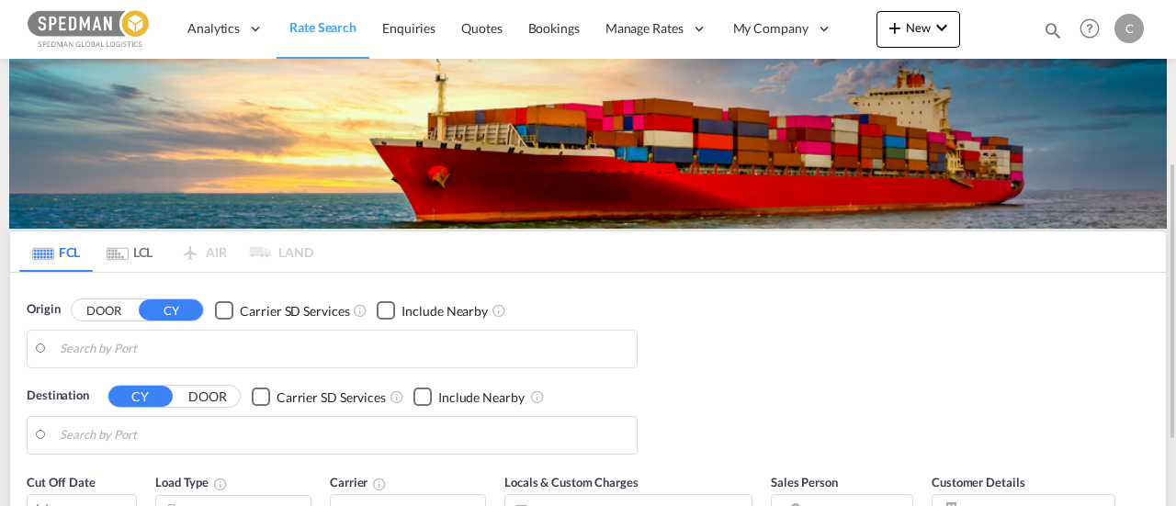 This screenshot has width=1176, height=506. Describe the element at coordinates (918, 28) in the screenshot. I see `span: New` at that location.